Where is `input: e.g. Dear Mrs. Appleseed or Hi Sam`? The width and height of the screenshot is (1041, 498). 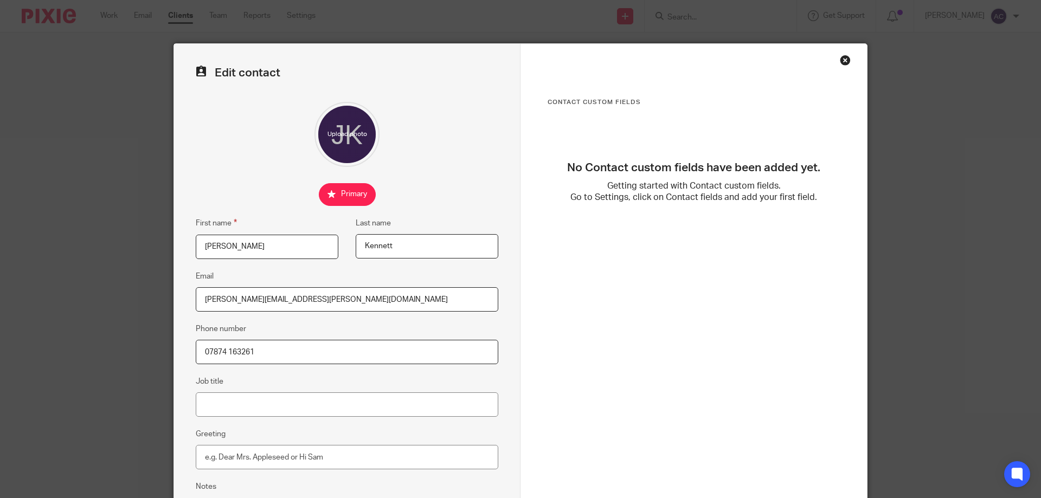 input: e.g. Dear Mrs. Appleseed or Hi Sam is located at coordinates (347, 457).